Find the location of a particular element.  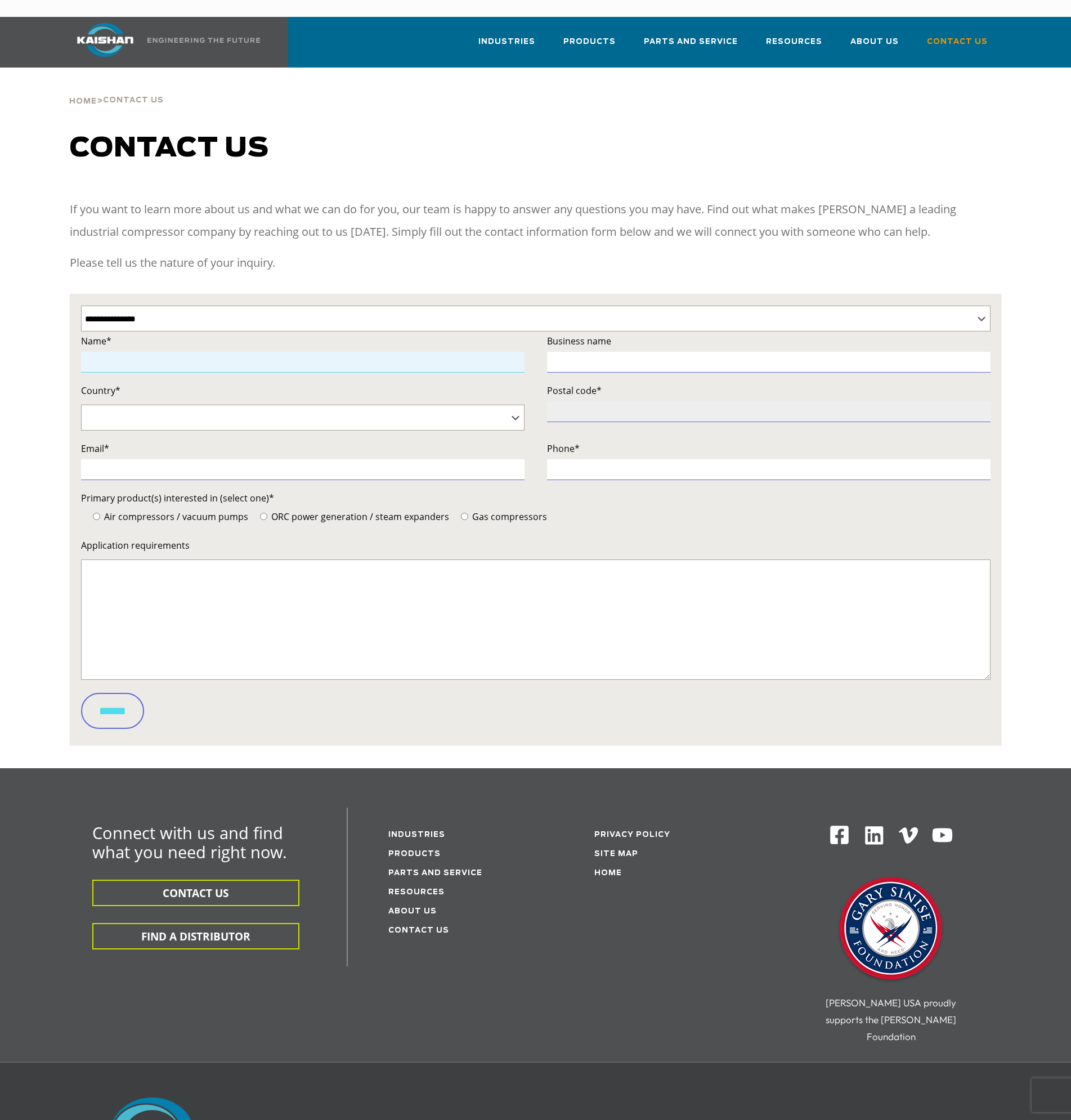

img: kaishan logo is located at coordinates (106, 40).